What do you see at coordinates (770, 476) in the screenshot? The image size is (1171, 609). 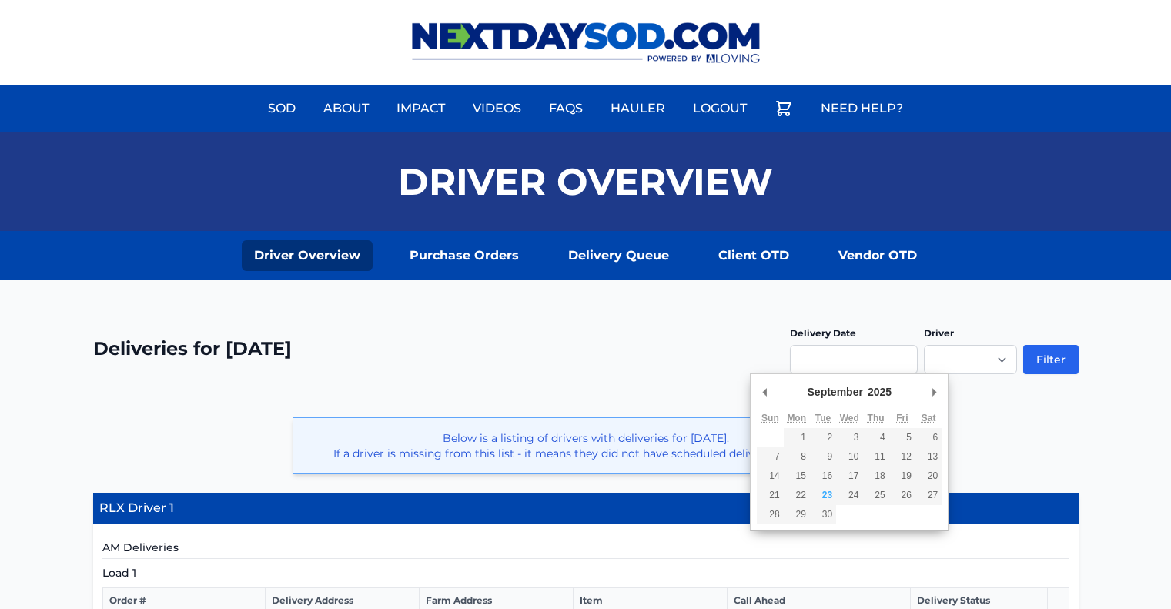 I see `button: 14` at bounding box center [770, 476].